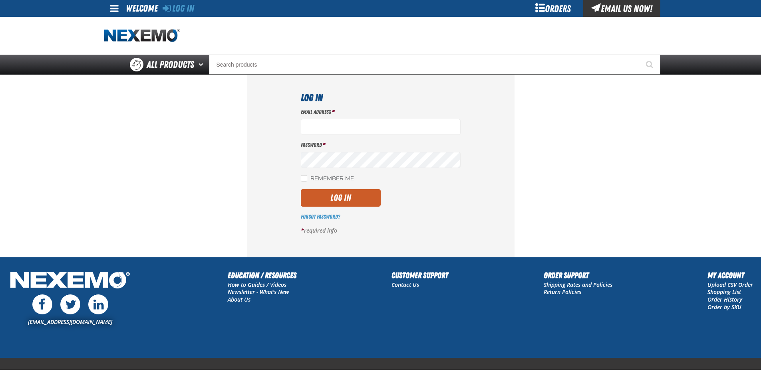 The height and width of the screenshot is (377, 761). What do you see at coordinates (724, 299) in the screenshot?
I see `a: Order History` at bounding box center [724, 299].